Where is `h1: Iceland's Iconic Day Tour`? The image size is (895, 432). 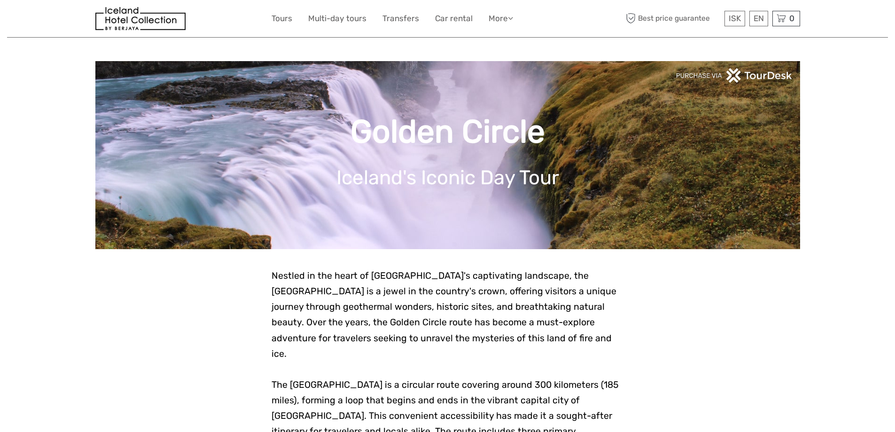
h1: Iceland's Iconic Day Tour is located at coordinates (448, 178).